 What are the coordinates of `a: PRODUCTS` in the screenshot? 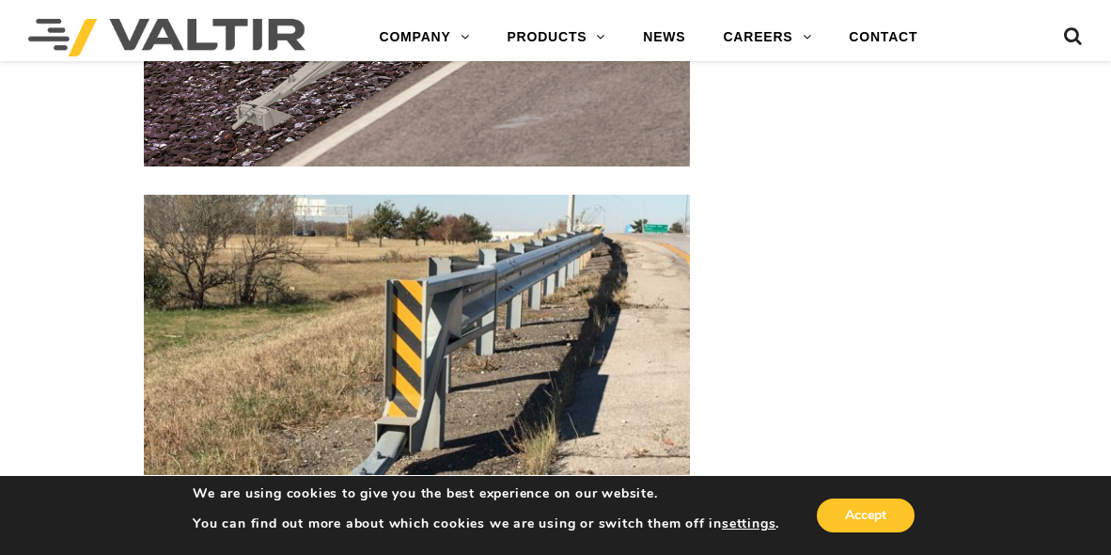 It's located at (555, 38).